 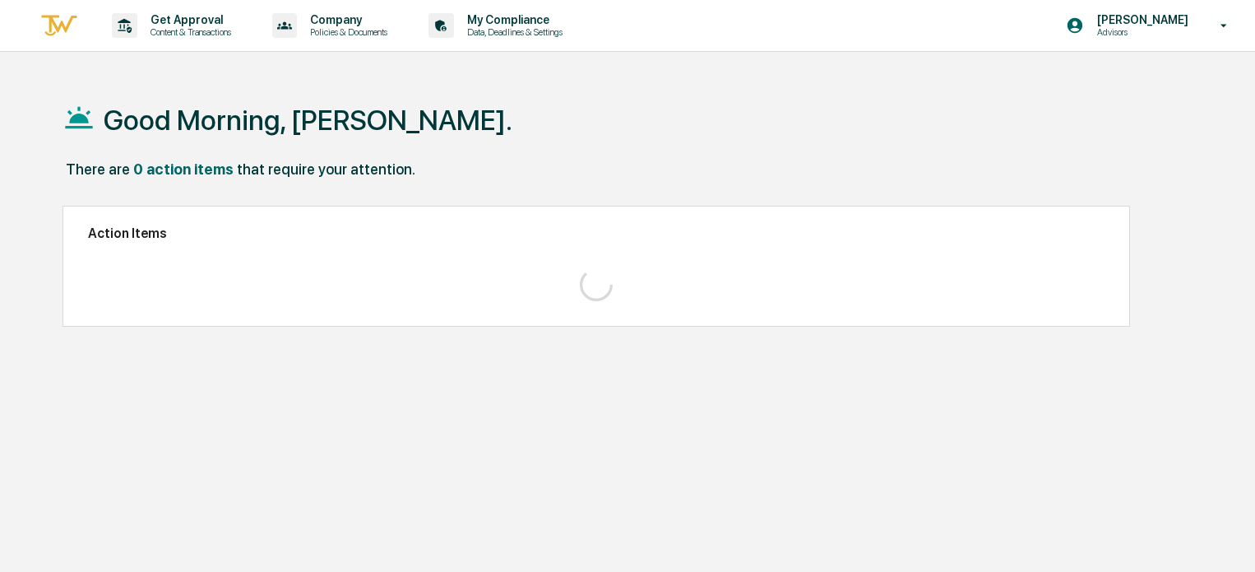 I want to click on p: Policies & Documents, so click(x=346, y=32).